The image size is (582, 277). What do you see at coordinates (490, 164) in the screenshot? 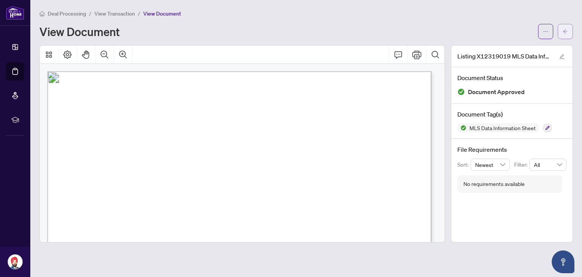
I see `span: Newest` at bounding box center [490, 164].